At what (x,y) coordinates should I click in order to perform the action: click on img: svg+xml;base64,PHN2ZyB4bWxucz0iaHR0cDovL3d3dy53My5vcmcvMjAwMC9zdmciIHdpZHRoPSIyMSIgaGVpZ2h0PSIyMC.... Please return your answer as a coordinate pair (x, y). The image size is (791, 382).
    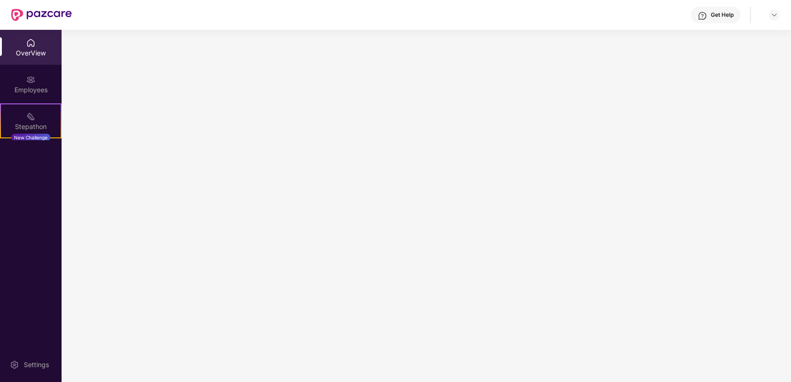
    Looking at the image, I should click on (31, 117).